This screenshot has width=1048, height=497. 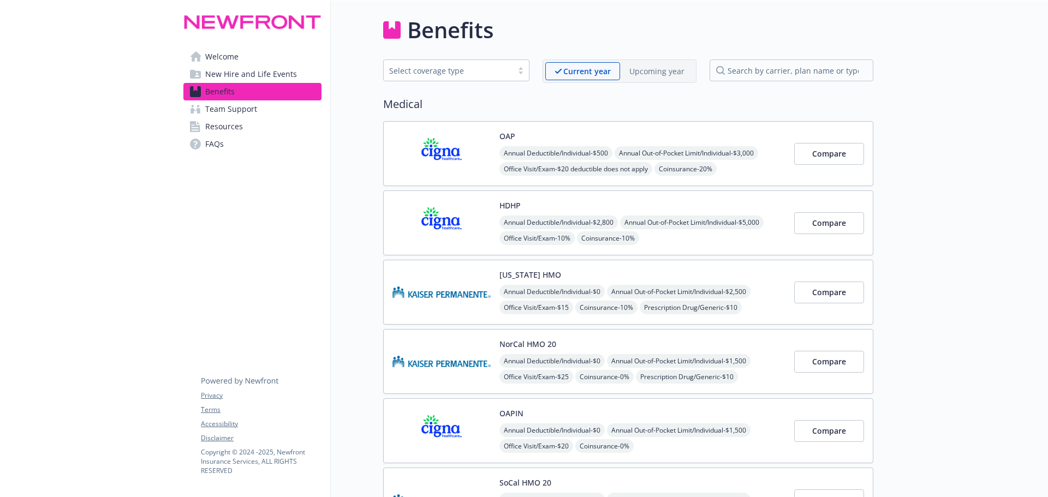 What do you see at coordinates (628, 104) in the screenshot?
I see `h2: Medical` at bounding box center [628, 104].